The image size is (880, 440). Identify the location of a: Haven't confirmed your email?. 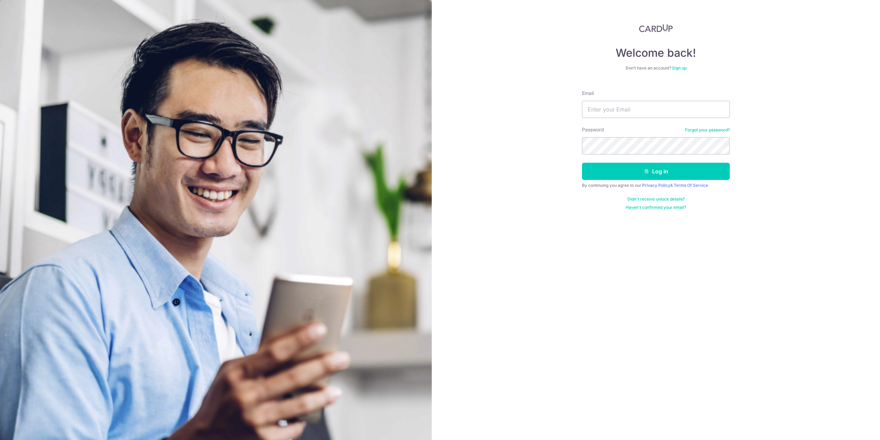
(656, 207).